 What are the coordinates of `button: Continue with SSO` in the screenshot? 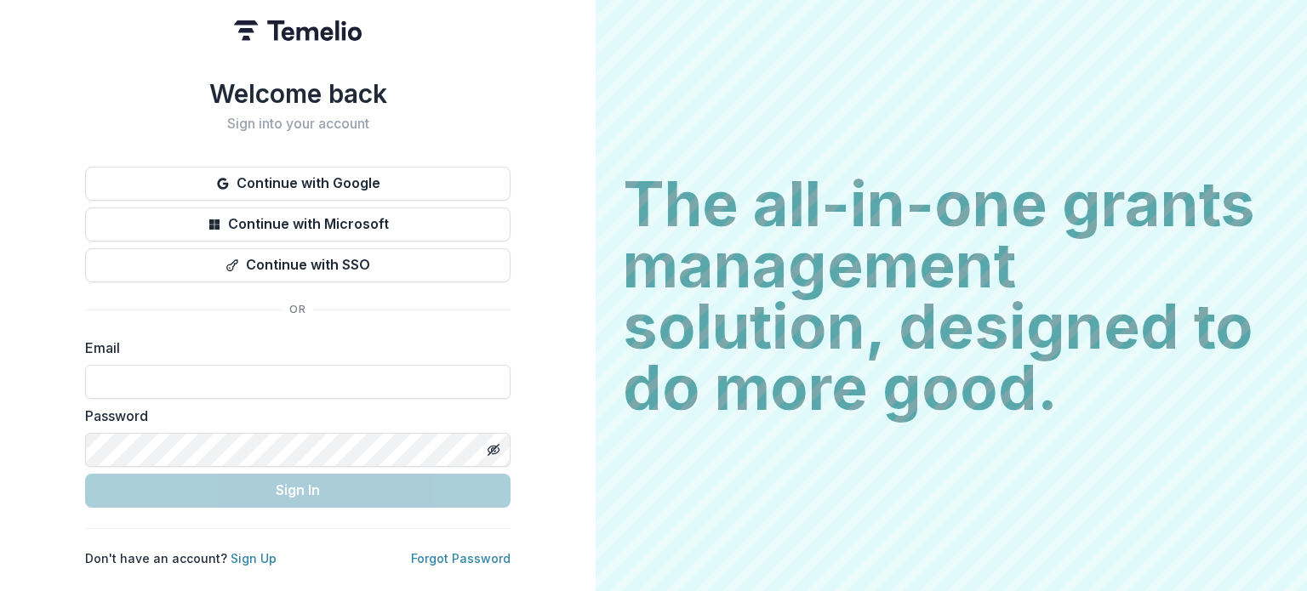 It's located at (298, 265).